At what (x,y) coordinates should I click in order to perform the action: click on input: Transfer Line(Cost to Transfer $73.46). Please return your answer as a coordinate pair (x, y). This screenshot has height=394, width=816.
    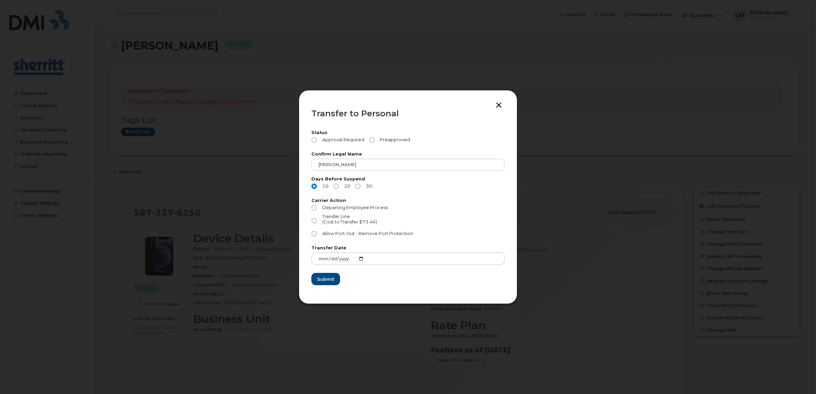
    Looking at the image, I should click on (314, 221).